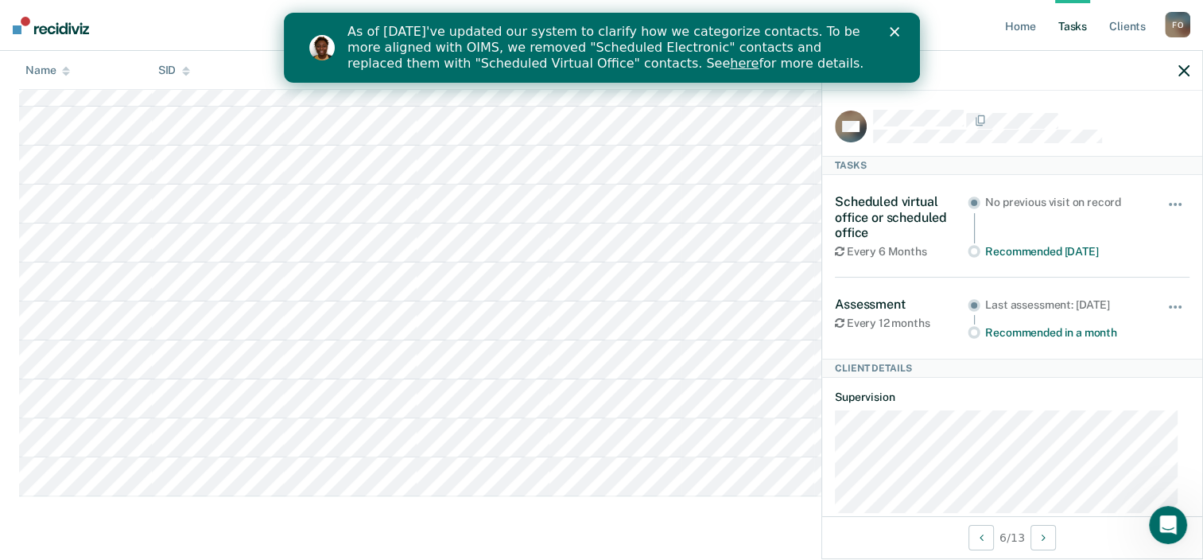  What do you see at coordinates (1012, 165) in the screenshot?
I see `div: Tasks` at bounding box center [1012, 165].